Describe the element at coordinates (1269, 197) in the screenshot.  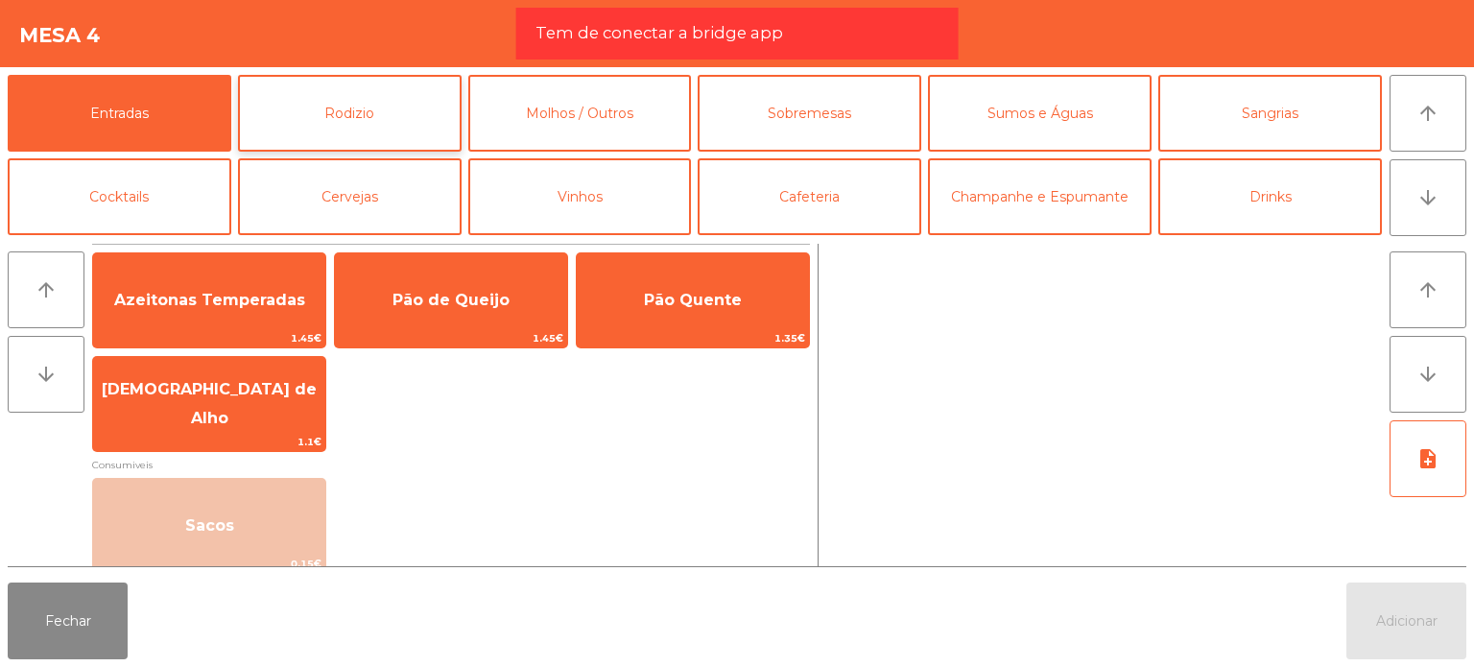
I see `button: Drinks` at that location.